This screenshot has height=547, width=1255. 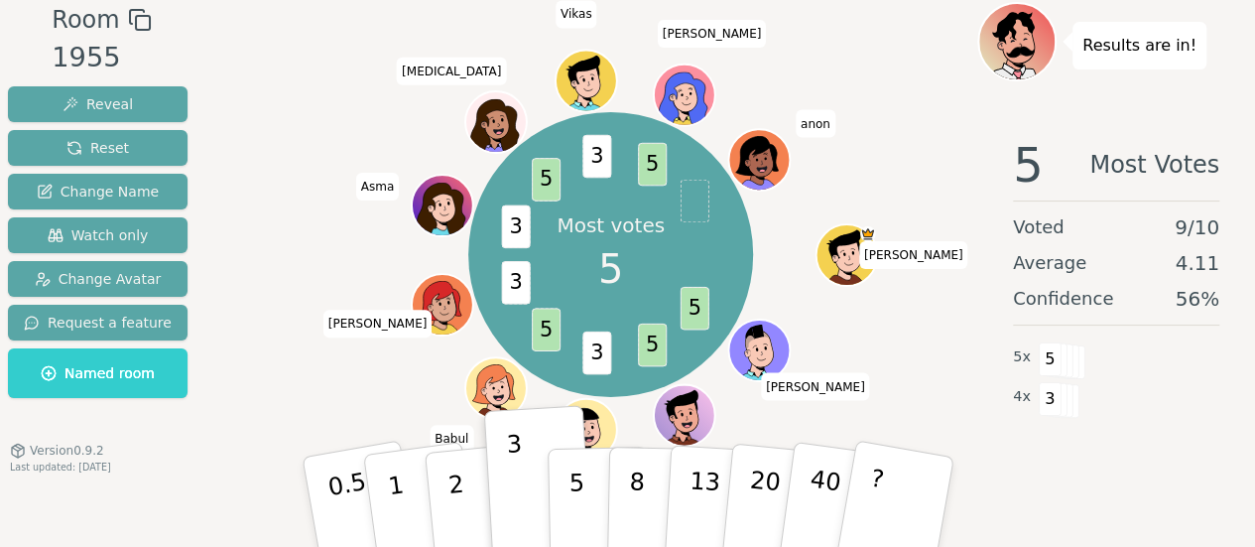 I want to click on span: Named room, so click(x=97, y=373).